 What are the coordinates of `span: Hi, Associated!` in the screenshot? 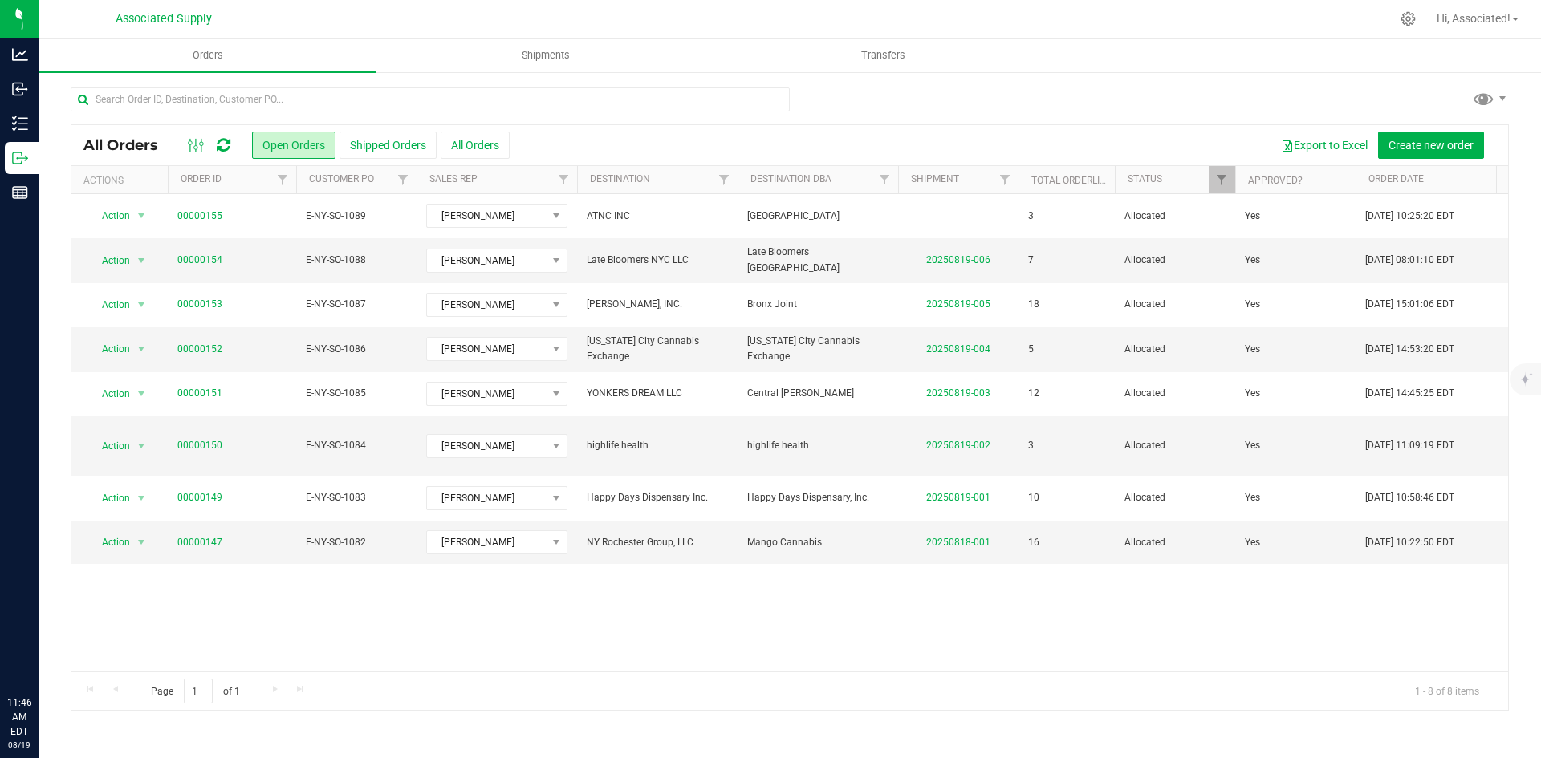 It's located at (1473, 18).